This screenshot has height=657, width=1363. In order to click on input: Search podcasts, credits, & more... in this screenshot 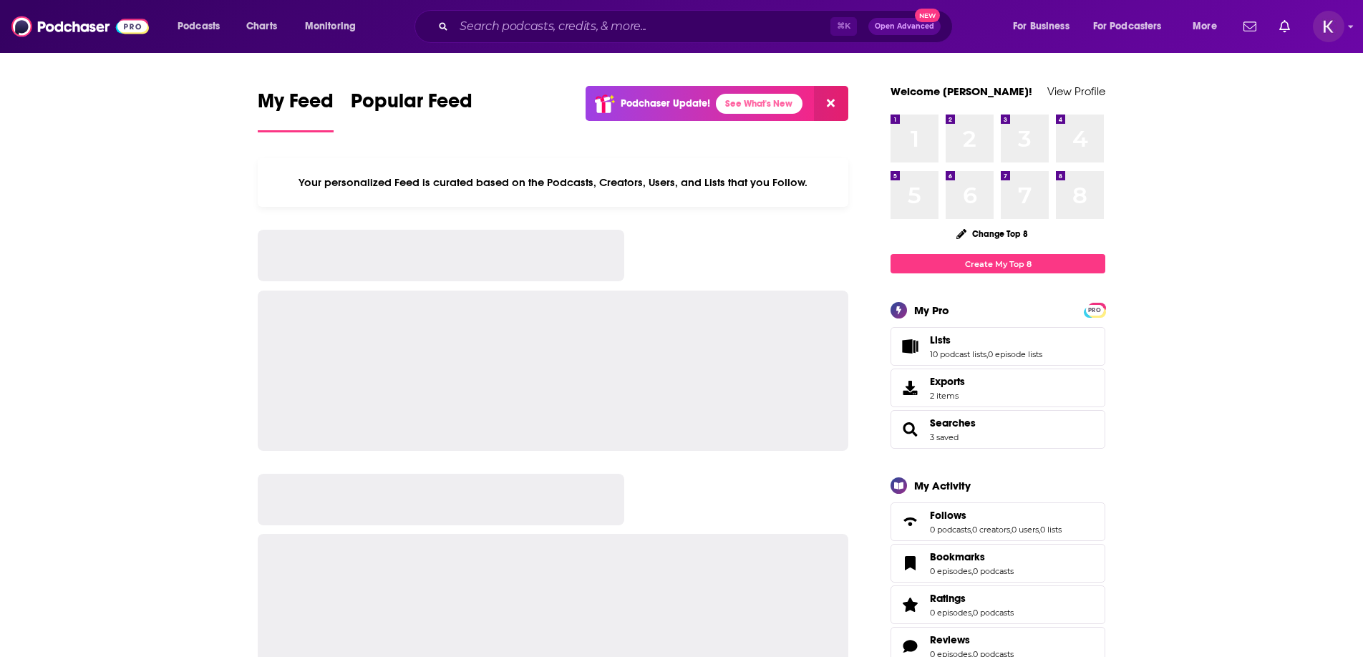, I will do `click(642, 26)`.